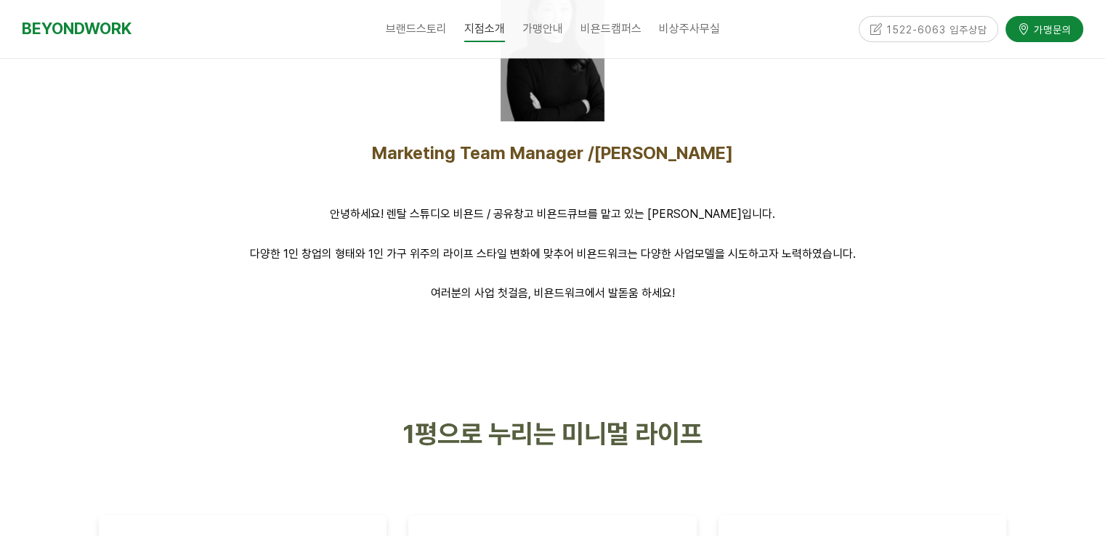  Describe the element at coordinates (416, 28) in the screenshot. I see `span: 브랜드스토리` at that location.